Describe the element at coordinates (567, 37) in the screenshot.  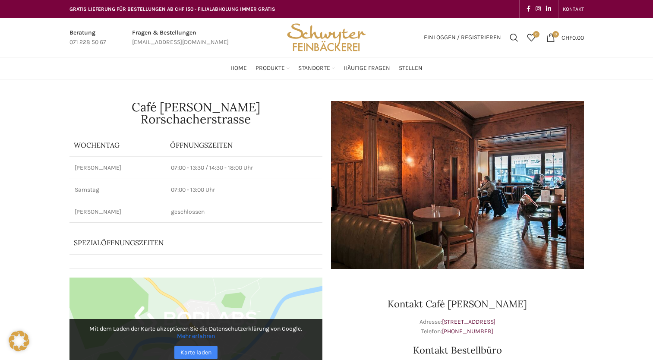
I see `span: CHF` at that location.